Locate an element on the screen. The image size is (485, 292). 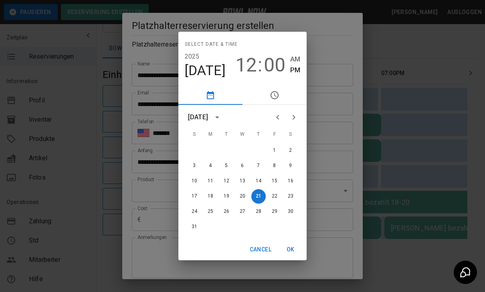
button: 3 is located at coordinates (195, 166).